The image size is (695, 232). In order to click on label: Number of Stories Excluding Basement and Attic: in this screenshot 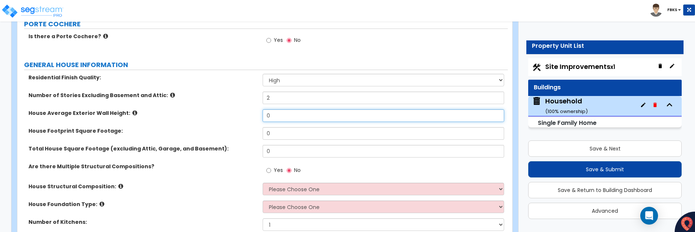, I will do `click(143, 95)`.